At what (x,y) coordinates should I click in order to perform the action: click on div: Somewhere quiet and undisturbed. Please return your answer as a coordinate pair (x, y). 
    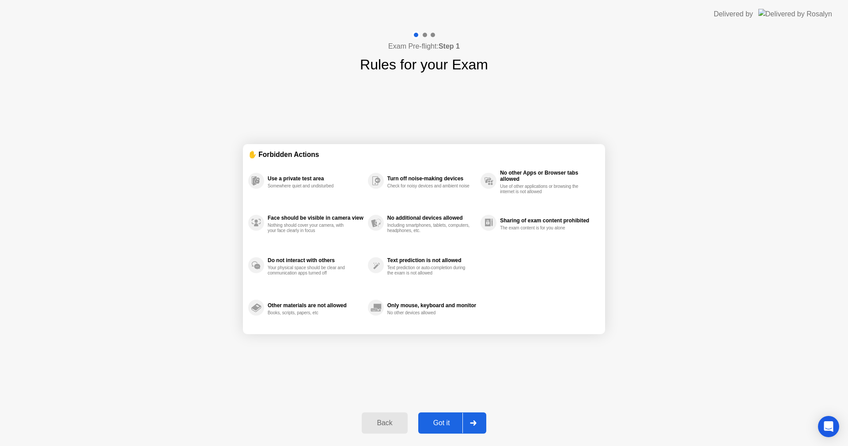
    Looking at the image, I should click on (309, 186).